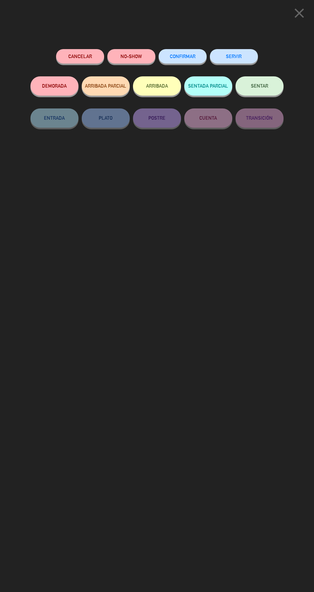 This screenshot has height=592, width=314. Describe the element at coordinates (55, 86) in the screenshot. I see `button: DEMORADA` at that location.